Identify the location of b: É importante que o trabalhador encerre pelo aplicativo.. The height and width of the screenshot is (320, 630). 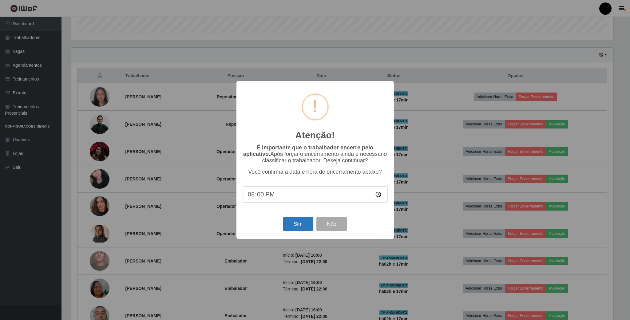
(308, 151).